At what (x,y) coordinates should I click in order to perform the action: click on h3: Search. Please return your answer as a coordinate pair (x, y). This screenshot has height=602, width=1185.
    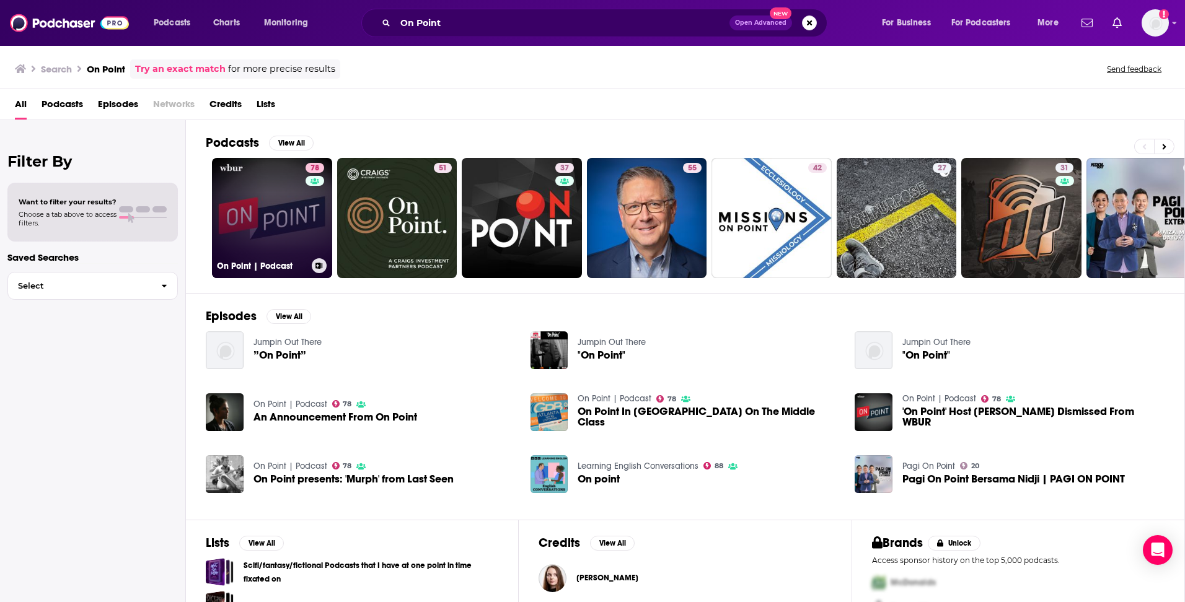
    Looking at the image, I should click on (56, 69).